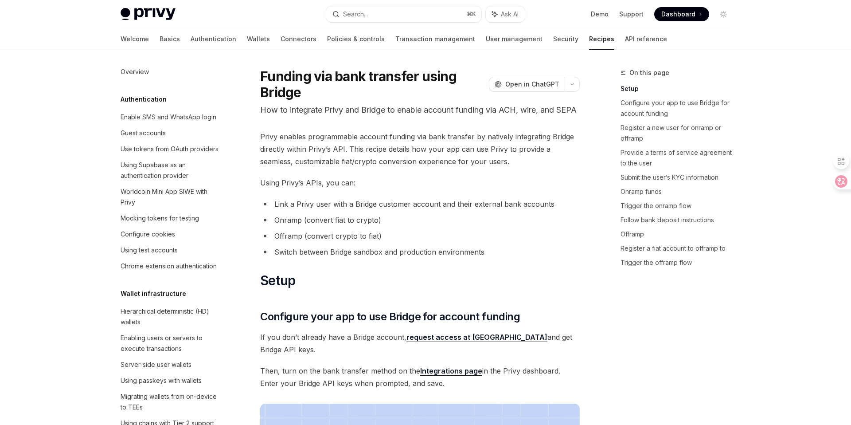 The height and width of the screenshot is (425, 851). Describe the element at coordinates (153, 294) in the screenshot. I see `h5: Wallet infrastructure` at that location.